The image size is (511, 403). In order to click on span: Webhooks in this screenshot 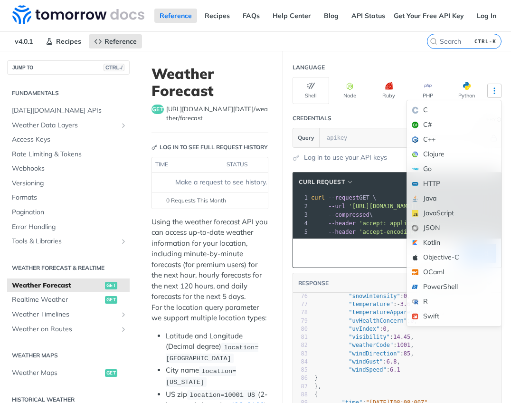, I will do `click(69, 169)`.